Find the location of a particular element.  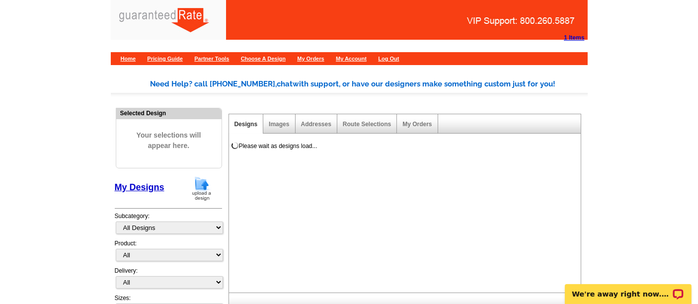

div: Please wait as designs load... is located at coordinates (278, 146).